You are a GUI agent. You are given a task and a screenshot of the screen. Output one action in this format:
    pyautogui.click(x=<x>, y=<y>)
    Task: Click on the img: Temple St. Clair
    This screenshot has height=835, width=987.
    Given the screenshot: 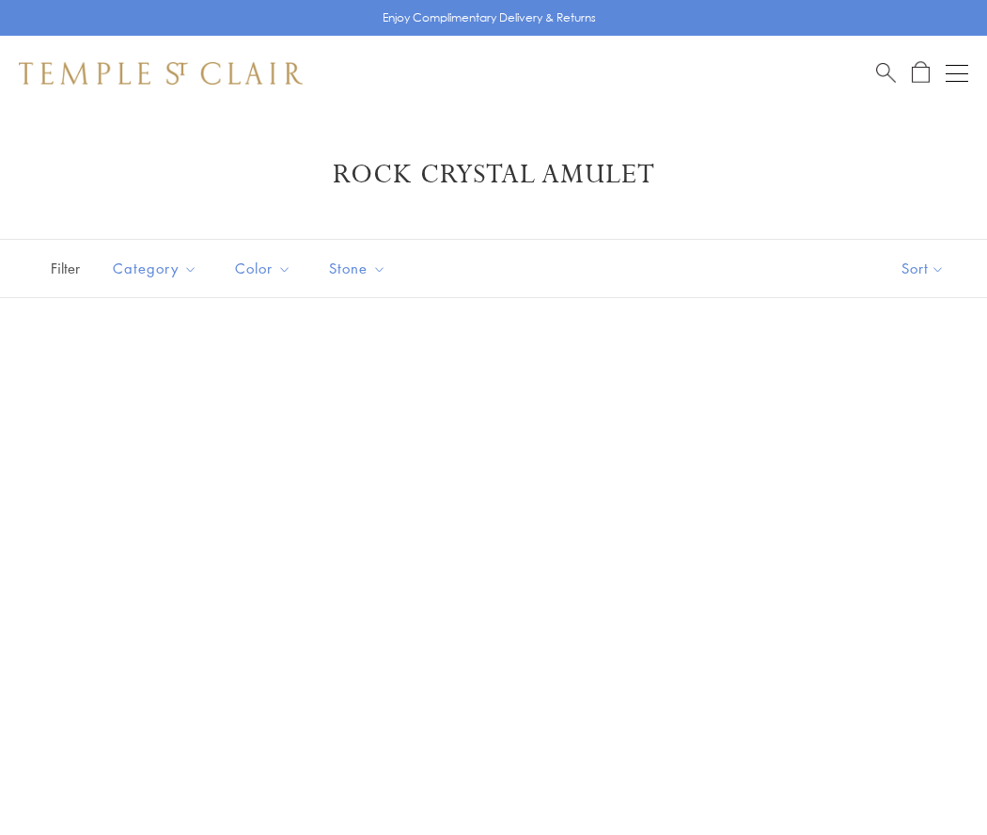 What is the action you would take?
    pyautogui.click(x=161, y=73)
    